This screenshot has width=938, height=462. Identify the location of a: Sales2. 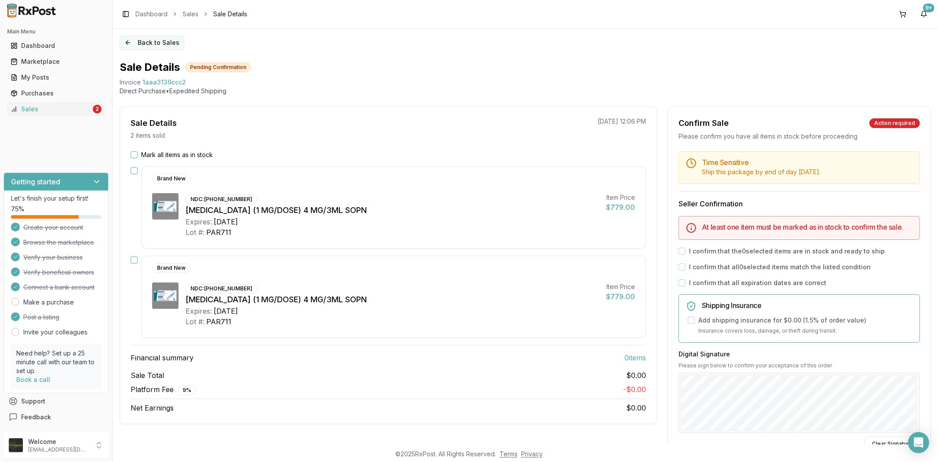
(56, 109).